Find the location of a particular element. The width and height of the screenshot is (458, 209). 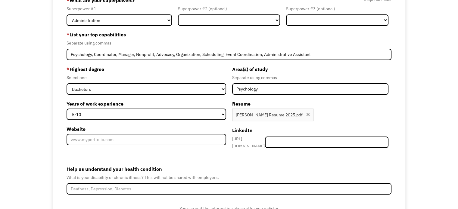

input: Videography, photography, accounting is located at coordinates (229, 55).